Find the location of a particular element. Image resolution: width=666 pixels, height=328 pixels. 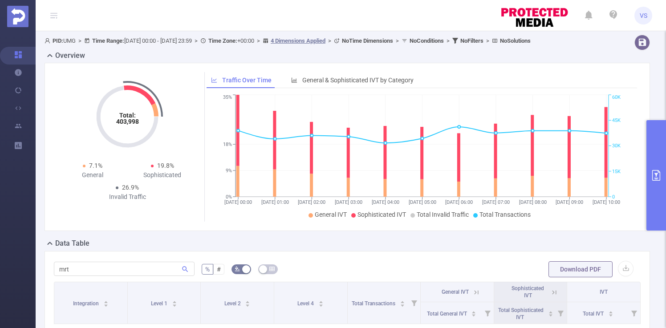

h2: Overview is located at coordinates (70, 56).